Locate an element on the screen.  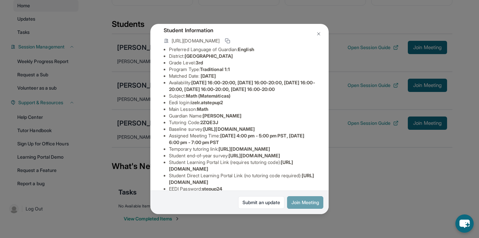
button: Join Meeting is located at coordinates (305, 203).